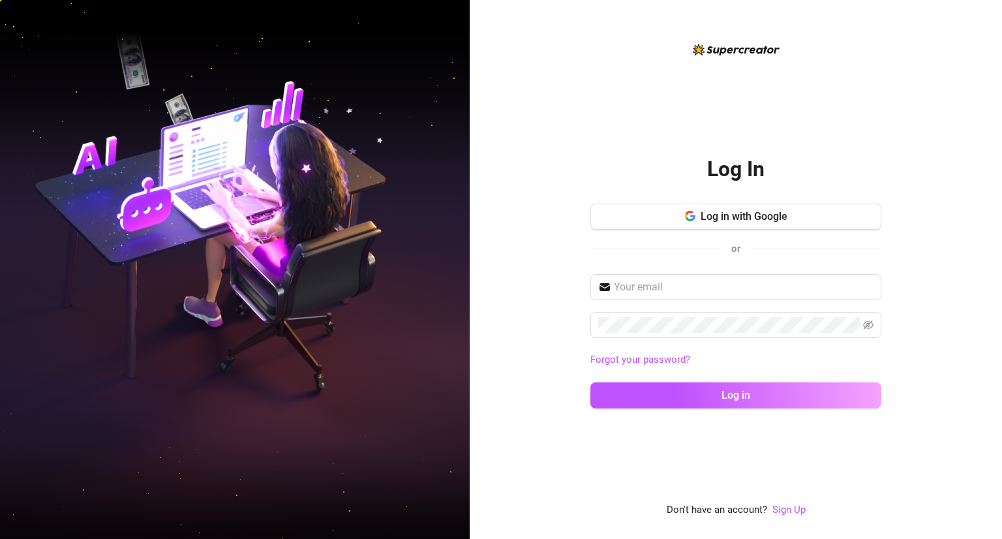 This screenshot has width=1002, height=539. Describe the element at coordinates (744, 216) in the screenshot. I see `span: Log in with Google` at that location.